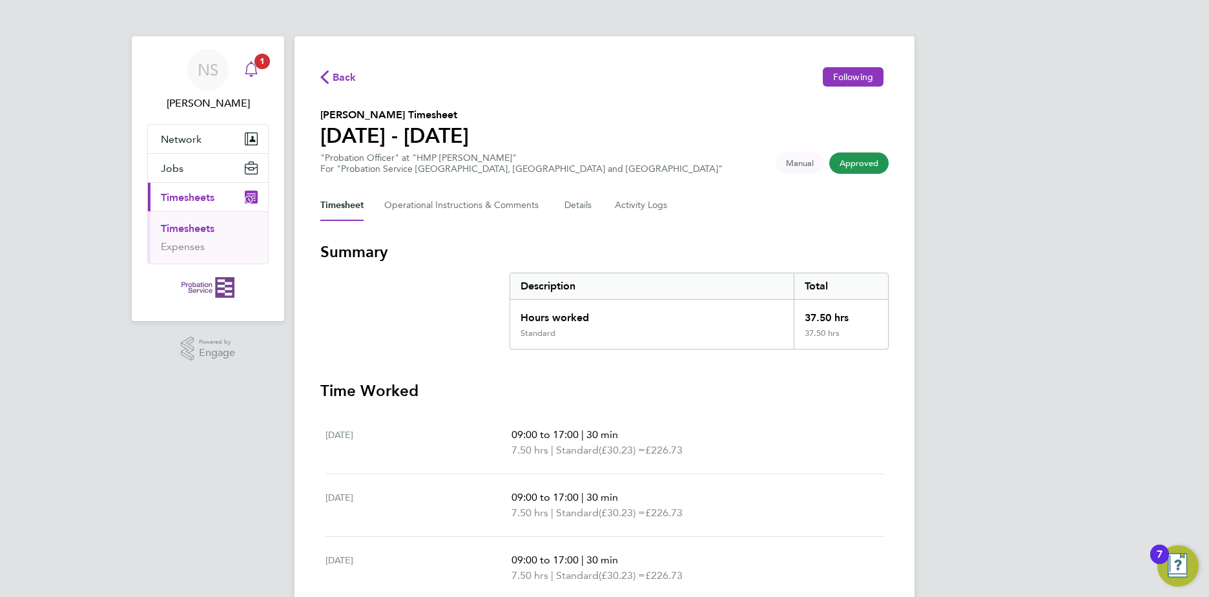 The height and width of the screenshot is (597, 1209). What do you see at coordinates (187, 197) in the screenshot?
I see `span: Timesheets` at bounding box center [187, 197].